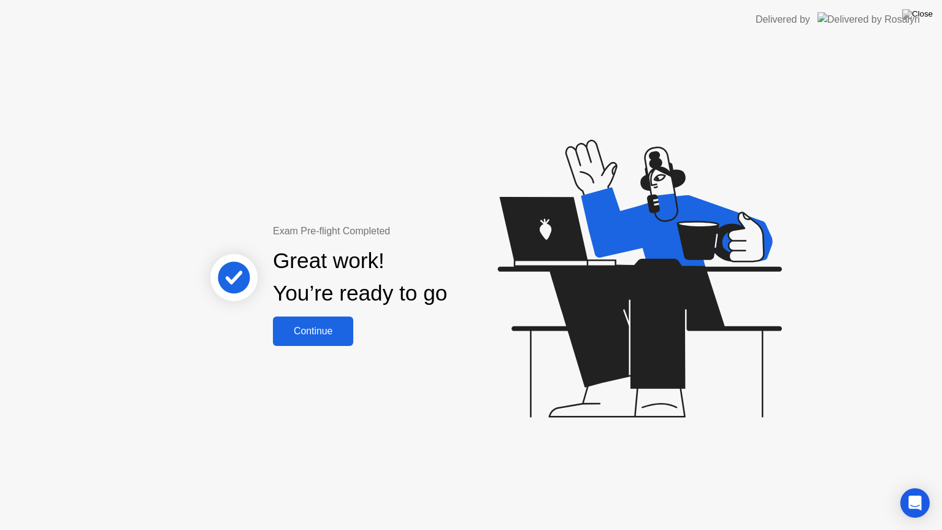 The image size is (942, 530). Describe the element at coordinates (918, 14) in the screenshot. I see `img: Close` at that location.